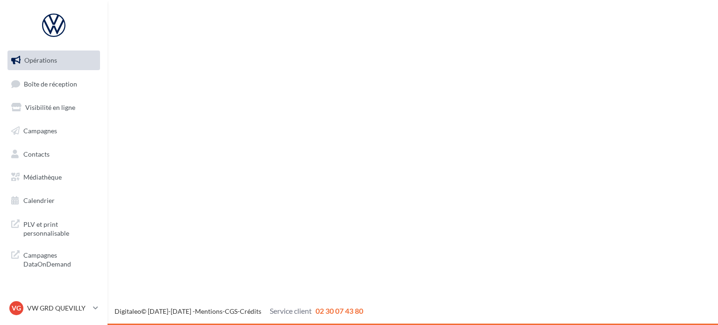  Describe the element at coordinates (54, 84) in the screenshot. I see `a: Boîte de réception` at that location.